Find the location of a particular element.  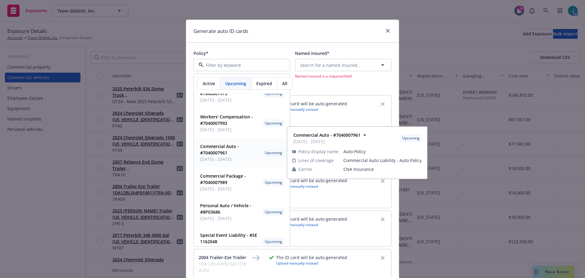

span: All is located at coordinates (285, 83).